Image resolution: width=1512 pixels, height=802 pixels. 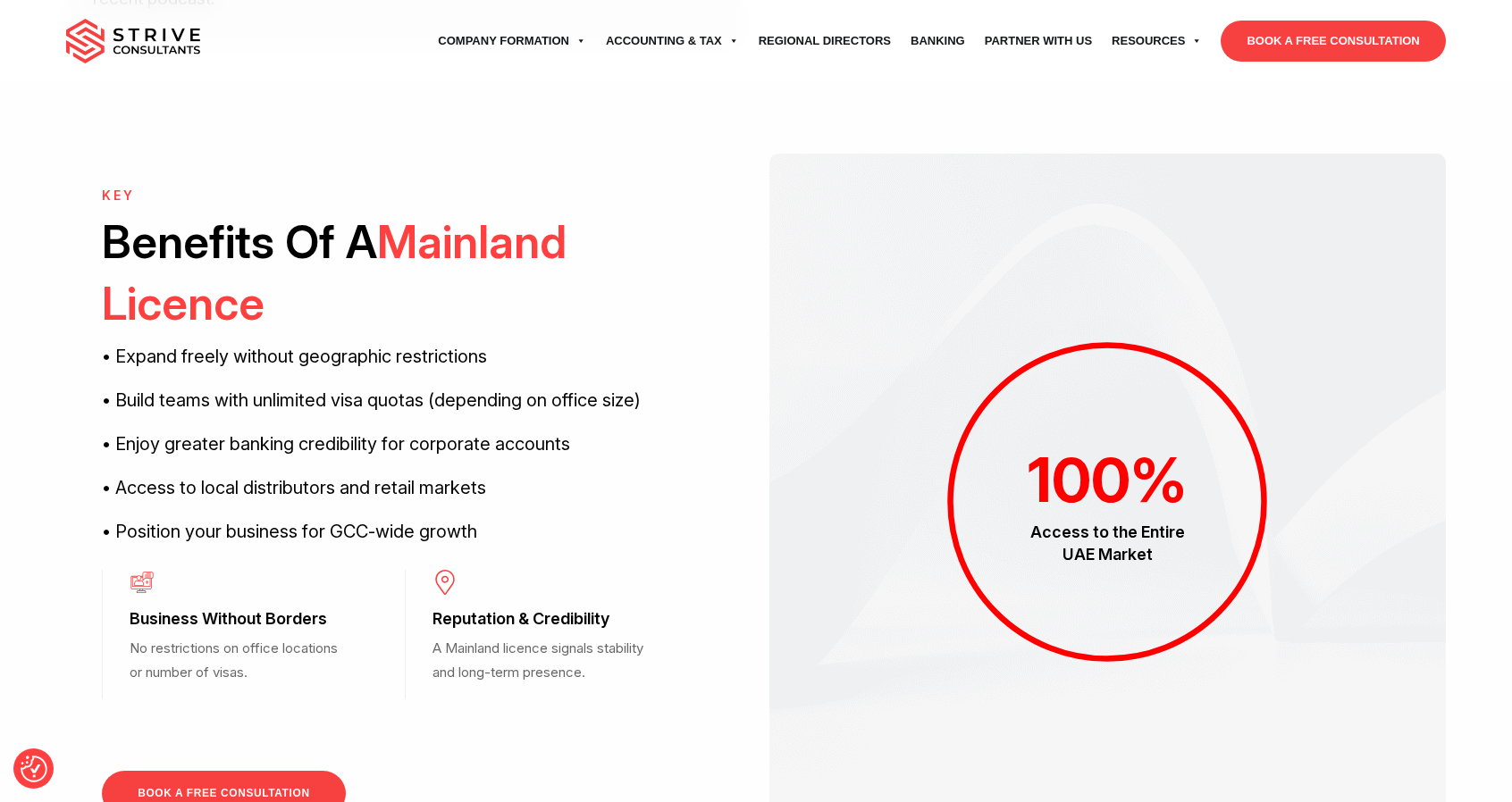 What do you see at coordinates (540, 660) in the screenshot?
I see `p: A Mainland licence signals stability and long-term presence.` at bounding box center [540, 660].